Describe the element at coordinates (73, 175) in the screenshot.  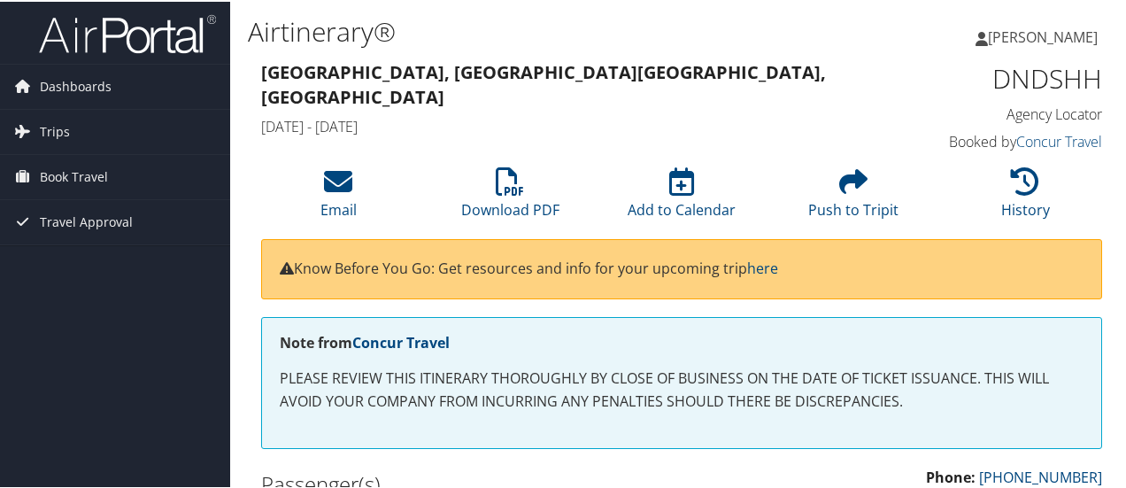
I see `span: Book Travel` at that location.